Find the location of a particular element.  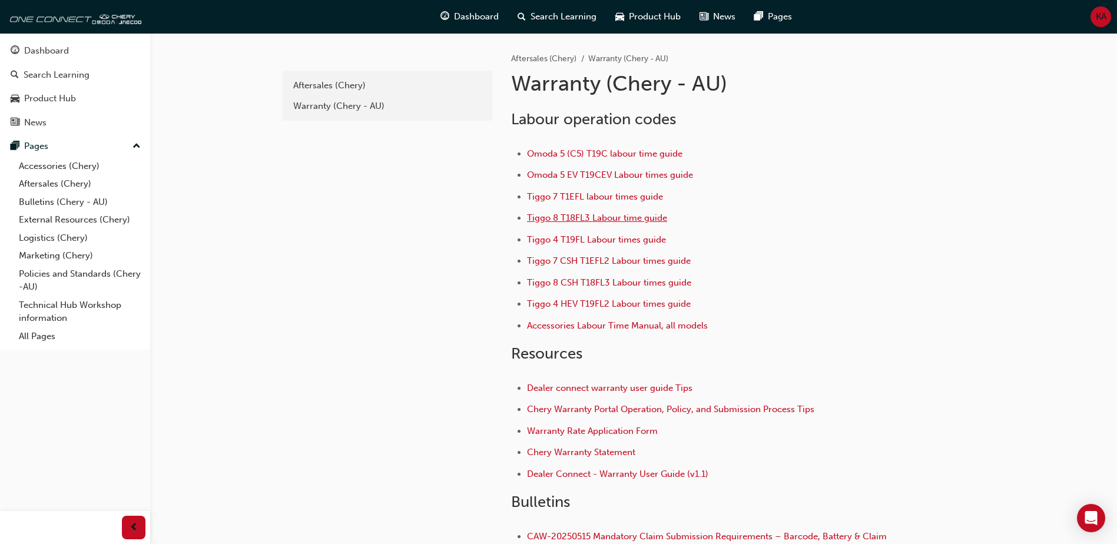

a: Search Learning is located at coordinates (75, 75).